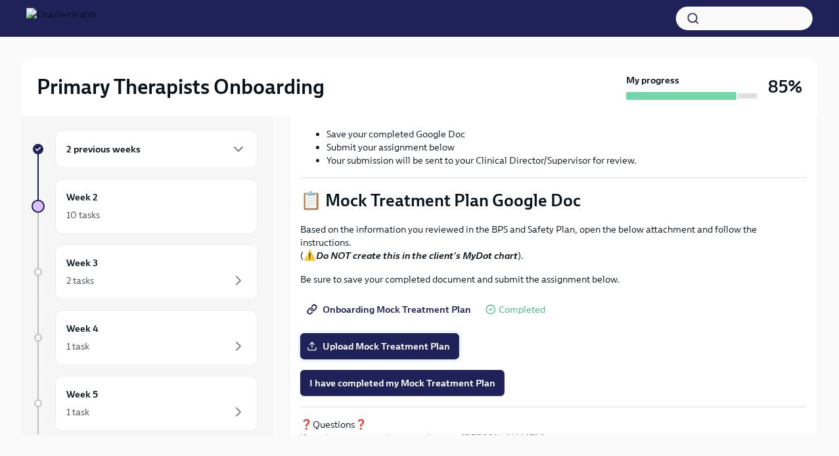  What do you see at coordinates (553, 200) in the screenshot?
I see `p: 📋 Mock Treatment Plan Google Doc` at bounding box center [553, 200].